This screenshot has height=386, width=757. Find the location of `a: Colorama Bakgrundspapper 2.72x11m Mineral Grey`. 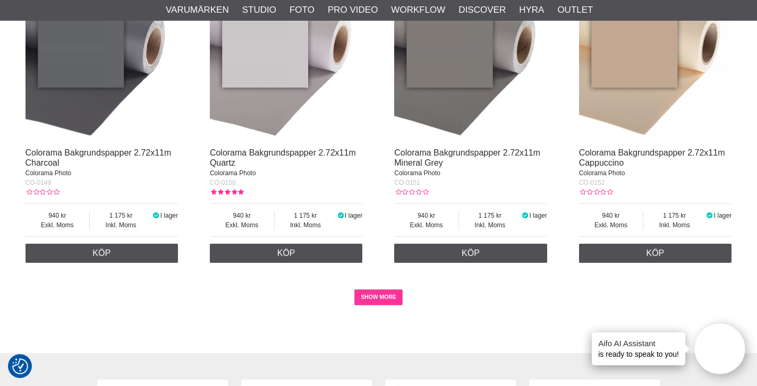

a: Colorama Bakgrundspapper 2.72x11m Mineral Grey is located at coordinates (467, 158).